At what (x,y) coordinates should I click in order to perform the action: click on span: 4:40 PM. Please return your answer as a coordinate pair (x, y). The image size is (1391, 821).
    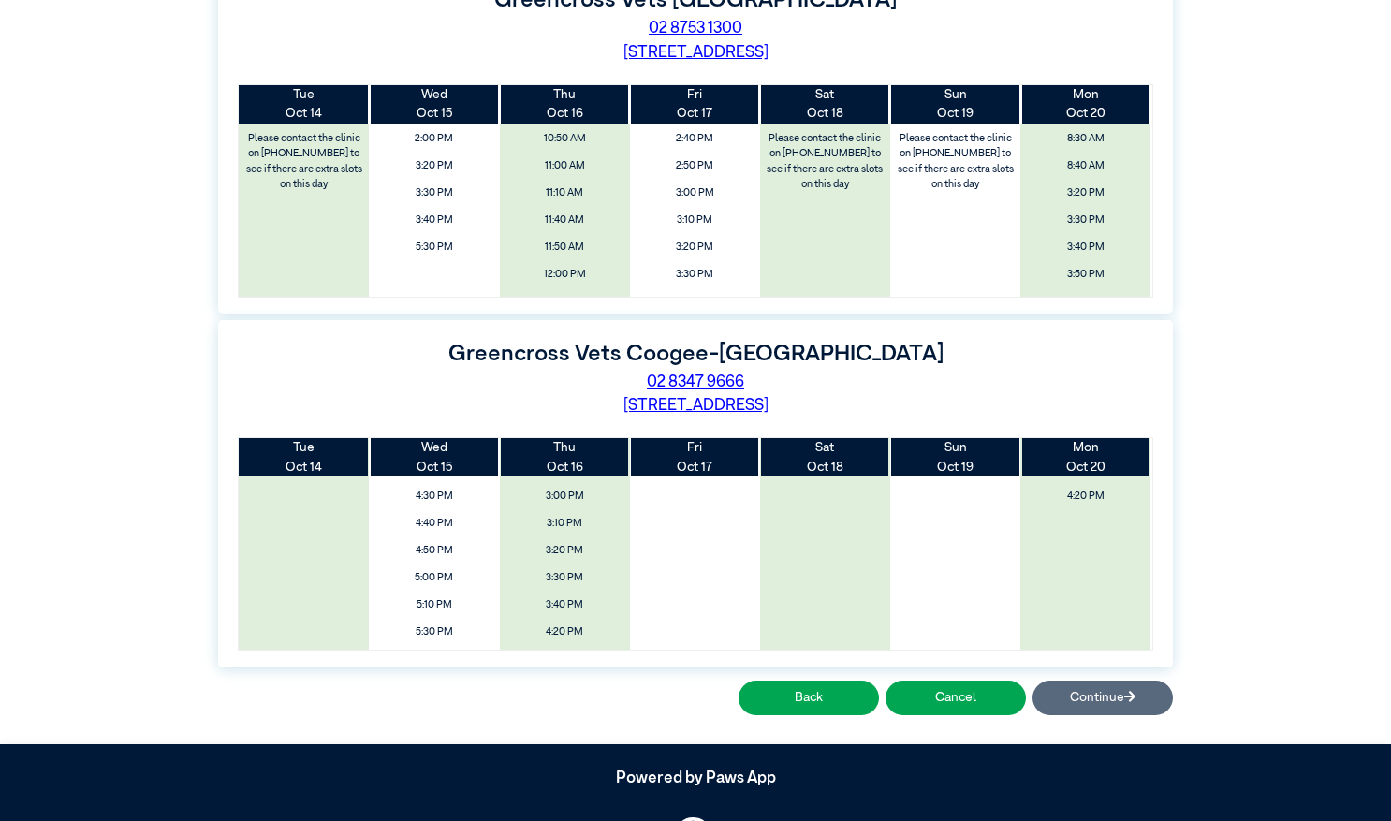
    Looking at the image, I should click on (433, 523).